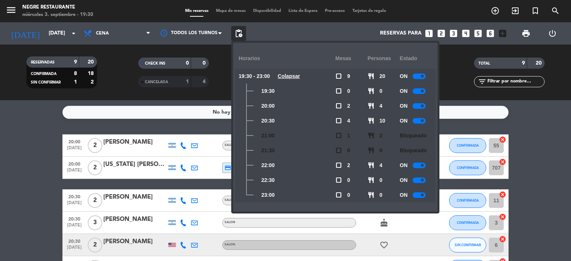 The width and height of the screenshot is (571, 261). I want to click on span: 10, so click(383, 121).